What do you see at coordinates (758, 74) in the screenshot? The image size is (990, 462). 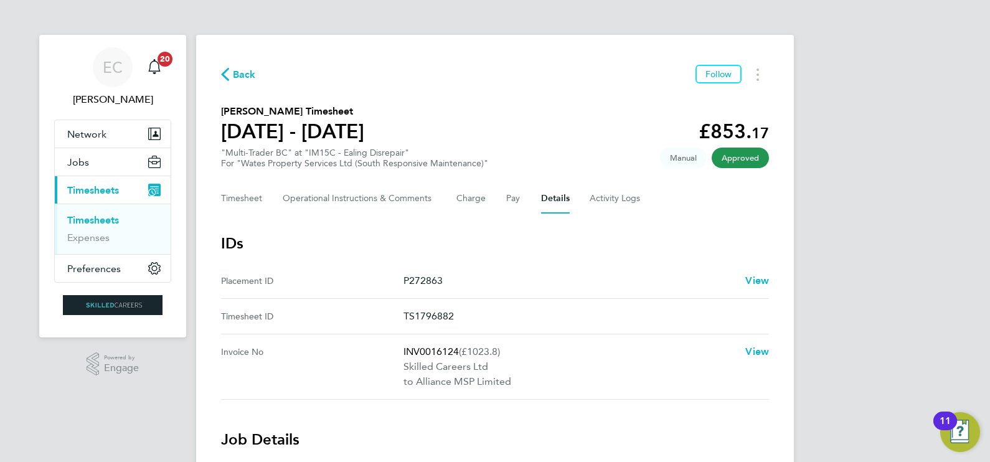 I see `button: Timesheets Menu` at bounding box center [758, 74].